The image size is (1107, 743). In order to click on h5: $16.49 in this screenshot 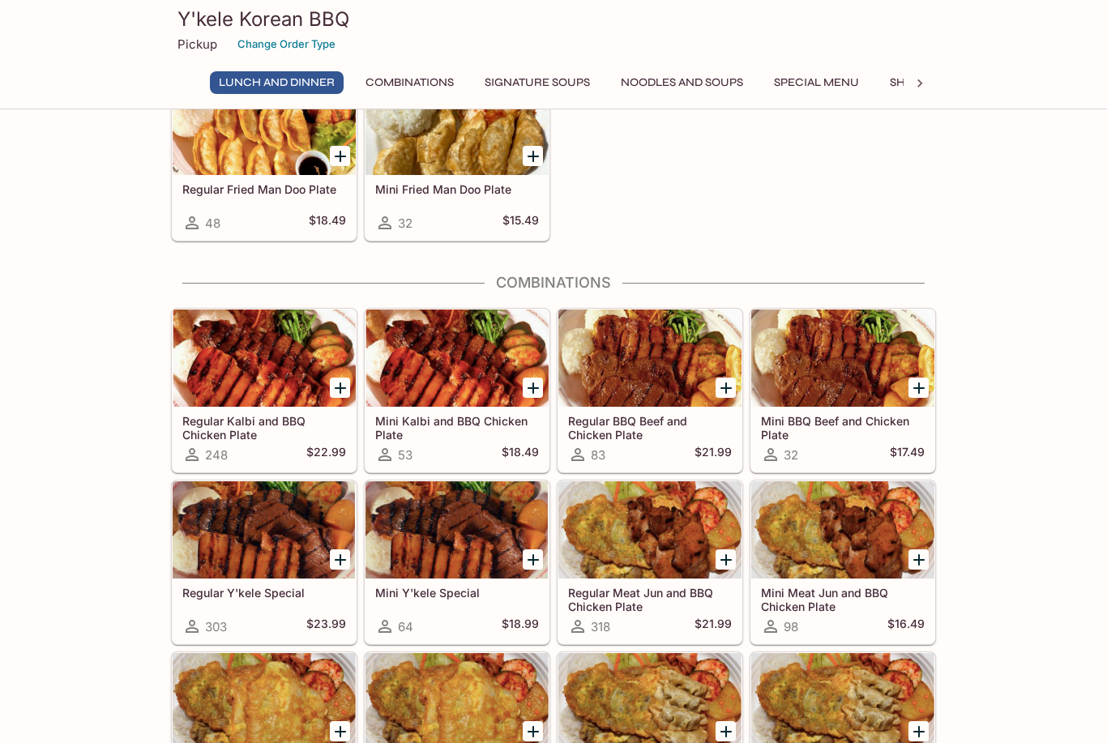, I will do `click(906, 626)`.